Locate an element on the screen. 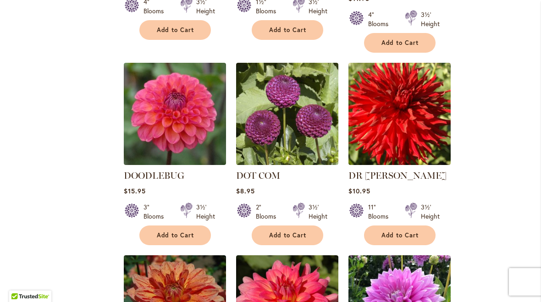 The image size is (541, 302). div: 4" Blooms is located at coordinates (381, 19).